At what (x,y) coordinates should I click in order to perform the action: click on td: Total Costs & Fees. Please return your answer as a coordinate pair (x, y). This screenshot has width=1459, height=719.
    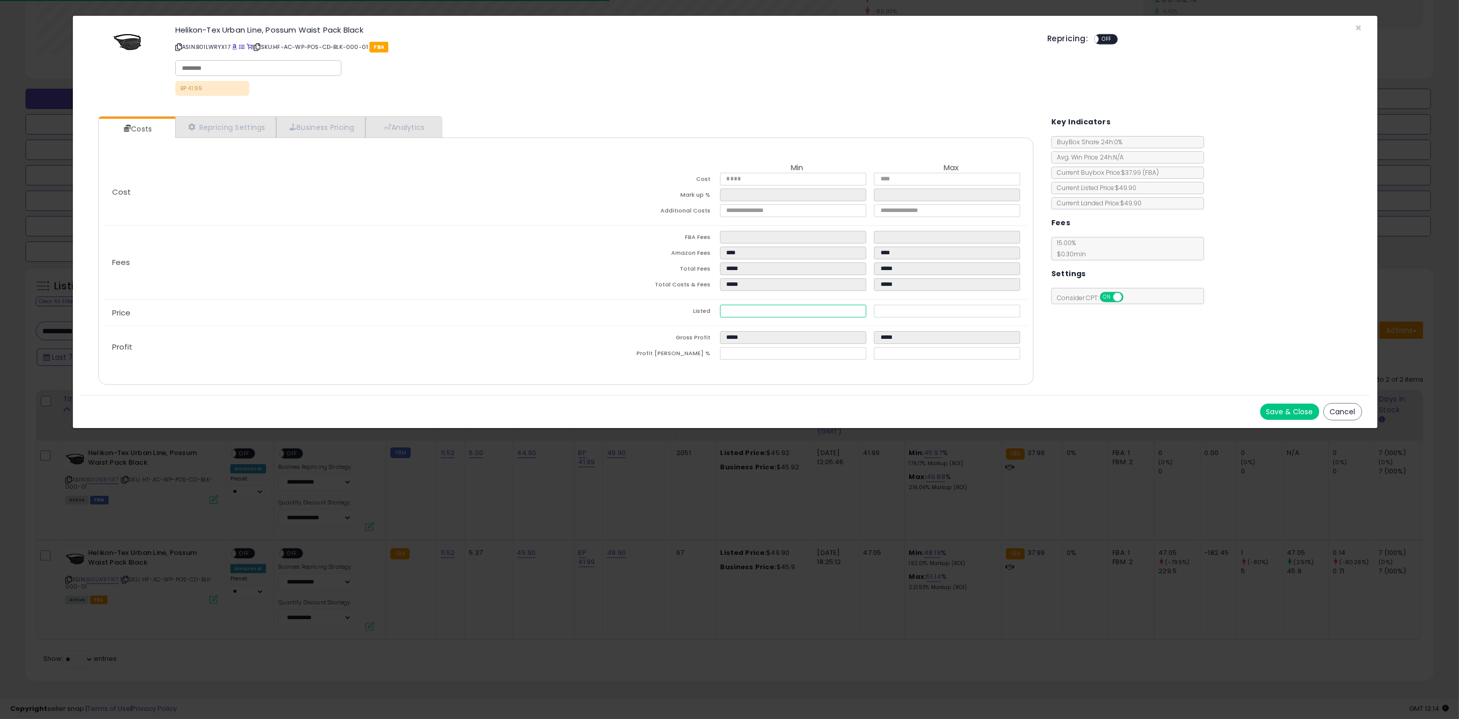
    Looking at the image, I should click on (643, 286).